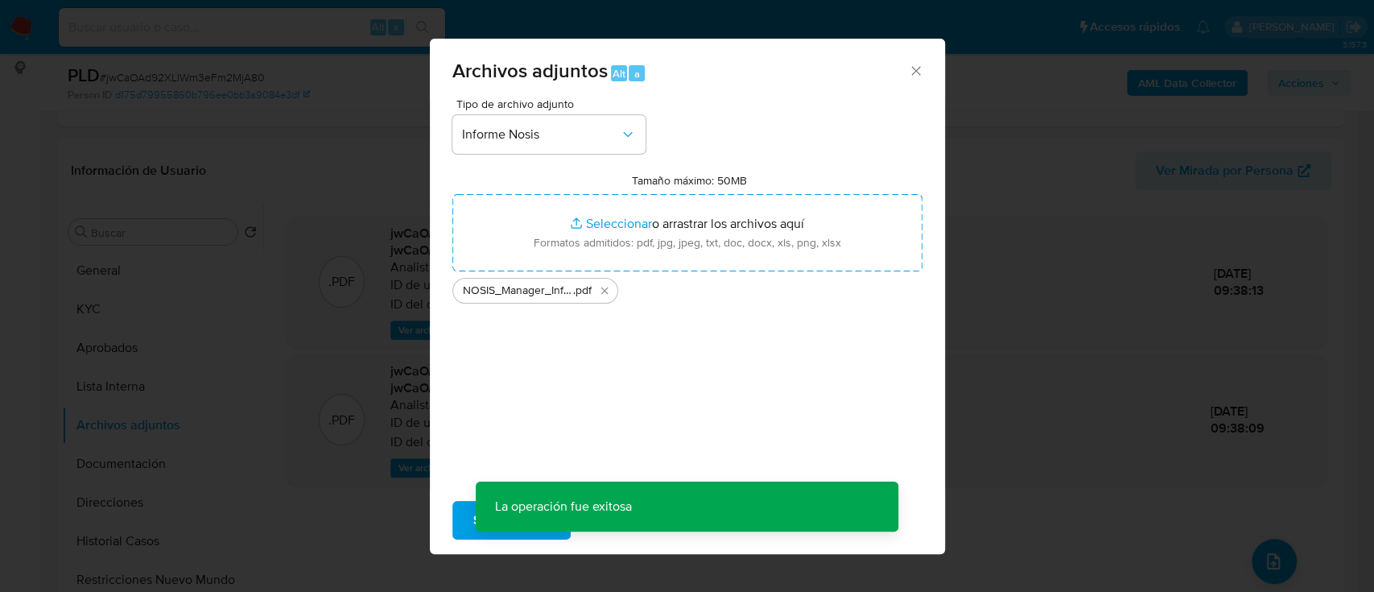 Image resolution: width=1374 pixels, height=592 pixels. What do you see at coordinates (517, 291) in the screenshot?
I see `span: NOSIS_Manager_InformeIndividual_20339833150_654927_20250829105828` at bounding box center [517, 291].